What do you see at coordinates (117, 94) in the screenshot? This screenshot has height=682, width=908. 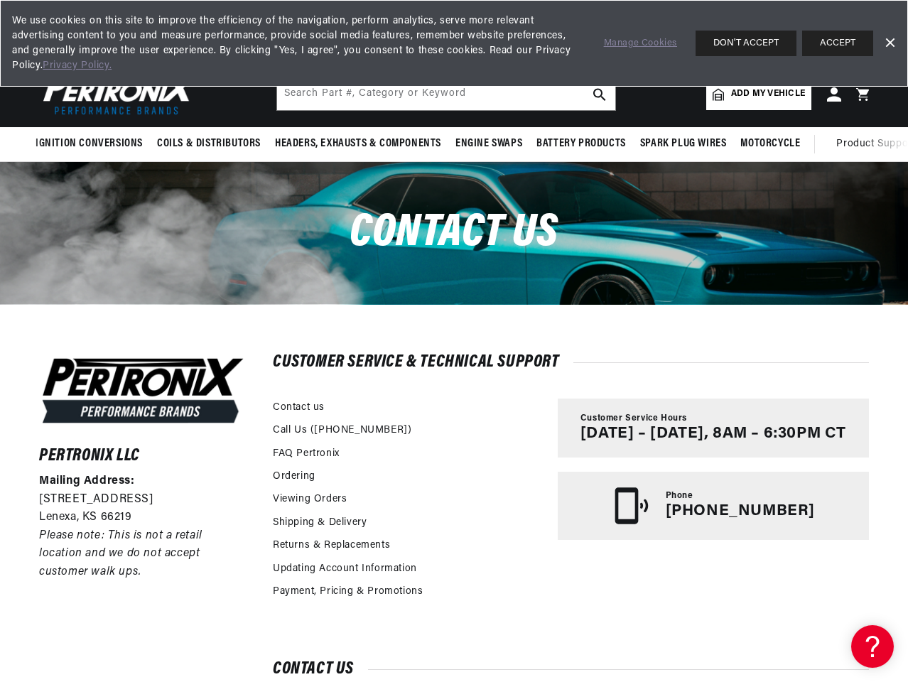 I see `img: Pertronix` at bounding box center [117, 94].